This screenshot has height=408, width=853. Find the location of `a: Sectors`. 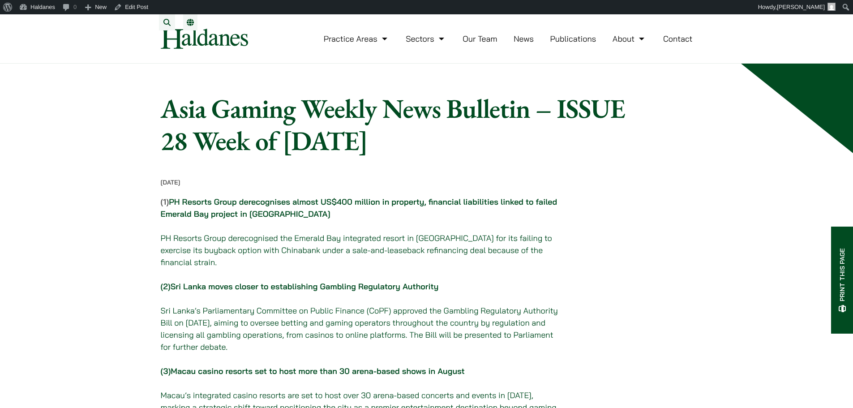

a: Sectors is located at coordinates (426, 39).